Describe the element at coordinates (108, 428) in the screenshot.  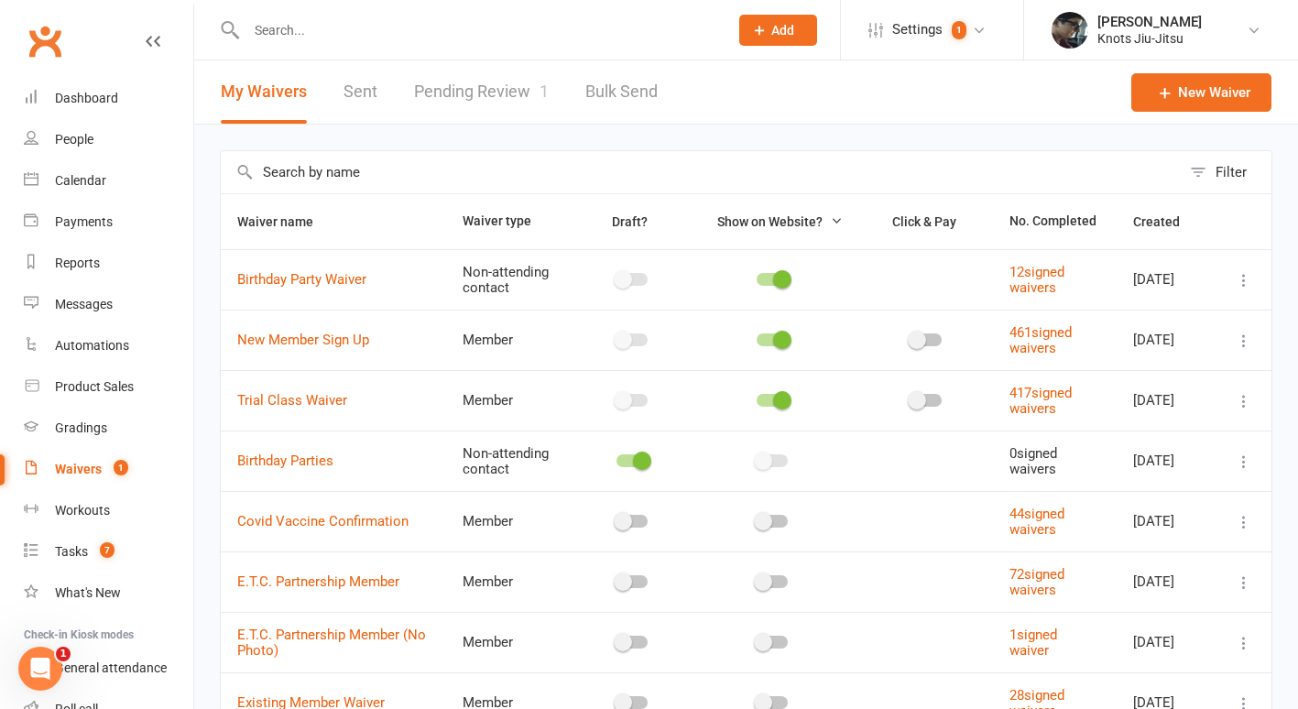
I see `a: Gradings` at that location.